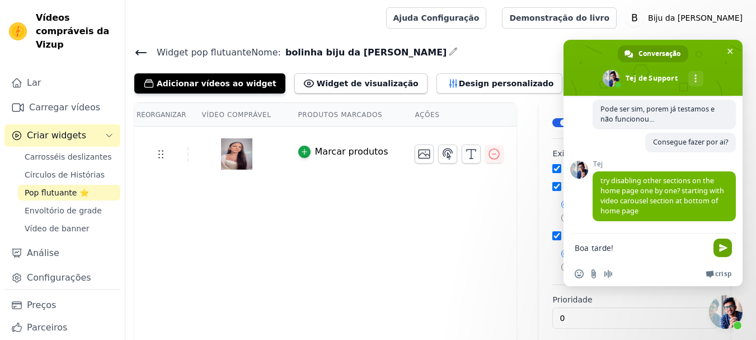 The image size is (756, 340). I want to click on font: Nome:, so click(266, 52).